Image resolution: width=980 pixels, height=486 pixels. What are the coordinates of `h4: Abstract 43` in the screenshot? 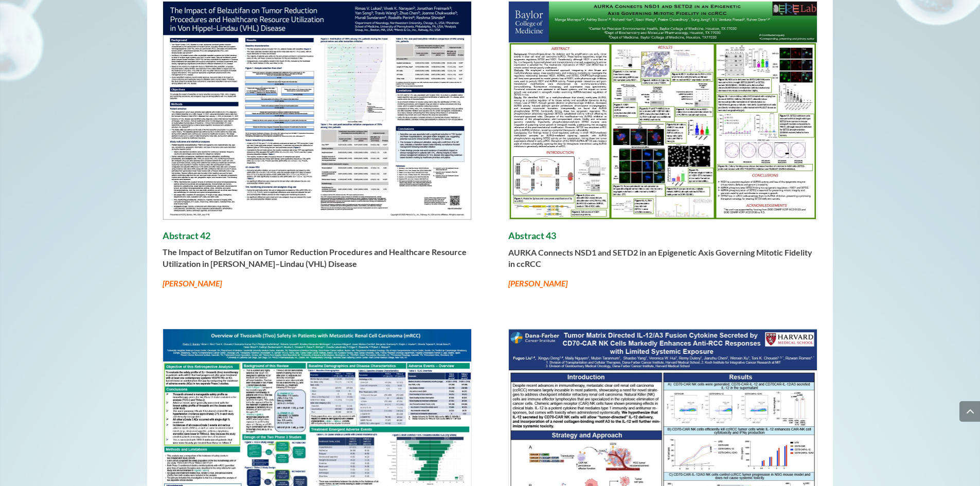 It's located at (663, 239).